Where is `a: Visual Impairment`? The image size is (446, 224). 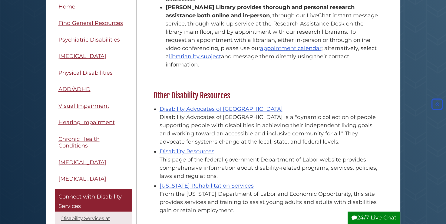 a: Visual Impairment is located at coordinates (94, 106).